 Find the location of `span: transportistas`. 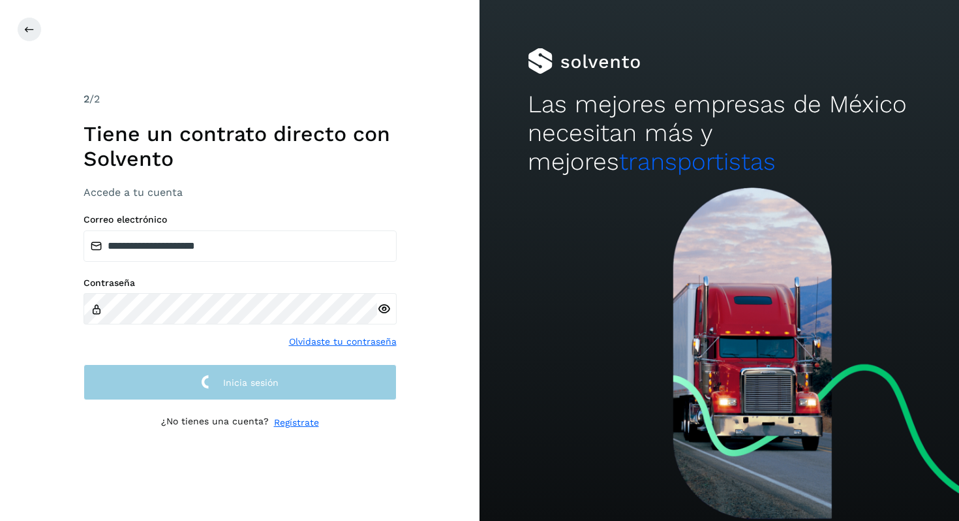

span: transportistas is located at coordinates (697, 161).